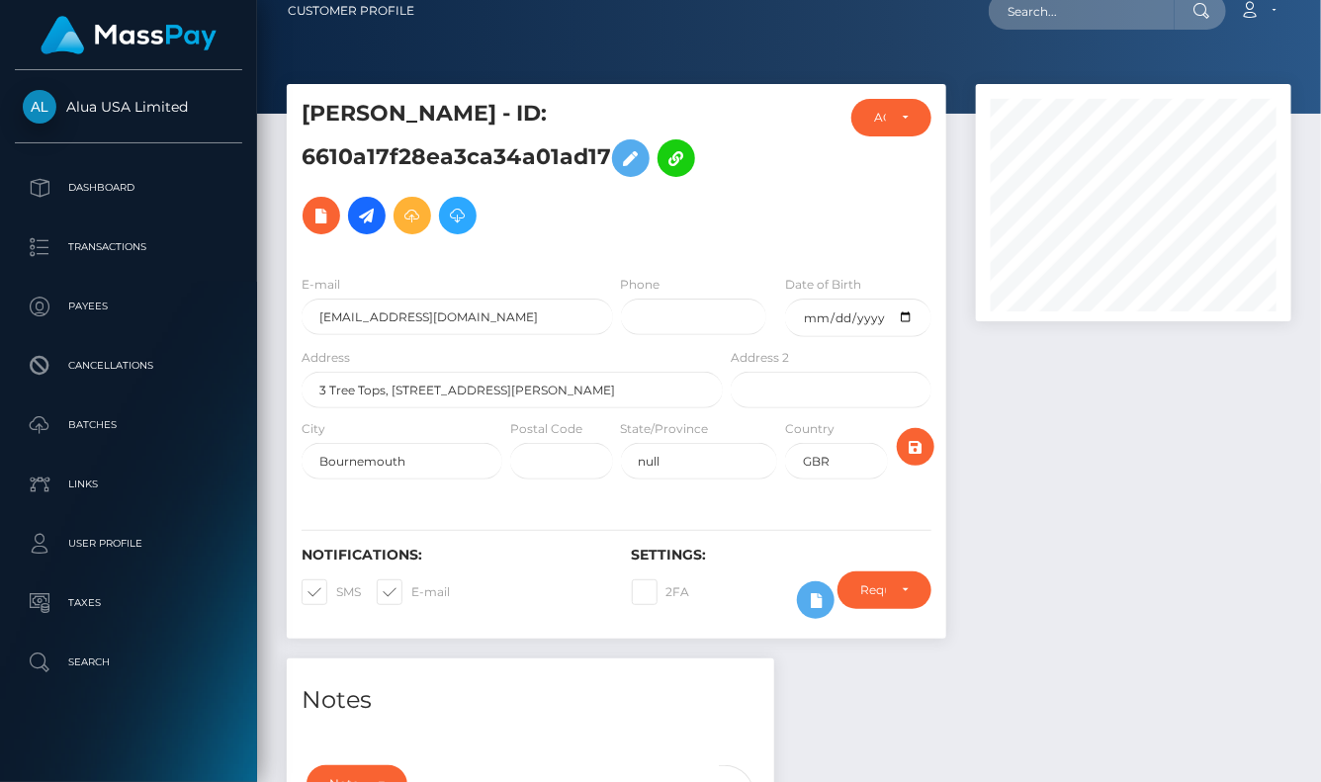 This screenshot has width=1321, height=782. Describe the element at coordinates (129, 307) in the screenshot. I see `p: Payees` at that location.